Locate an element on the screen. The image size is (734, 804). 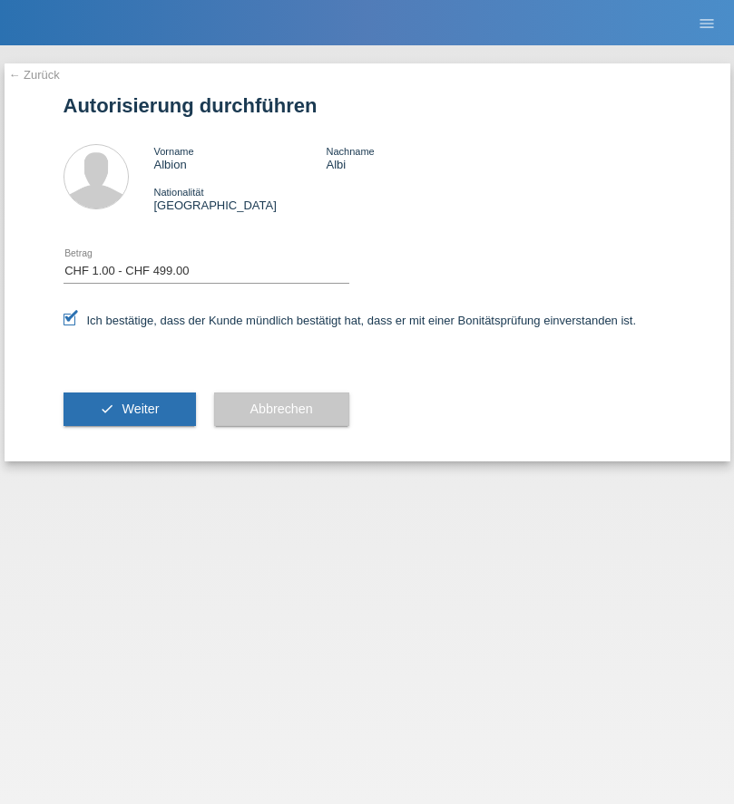
span: Nachname is located at coordinates (349, 151).